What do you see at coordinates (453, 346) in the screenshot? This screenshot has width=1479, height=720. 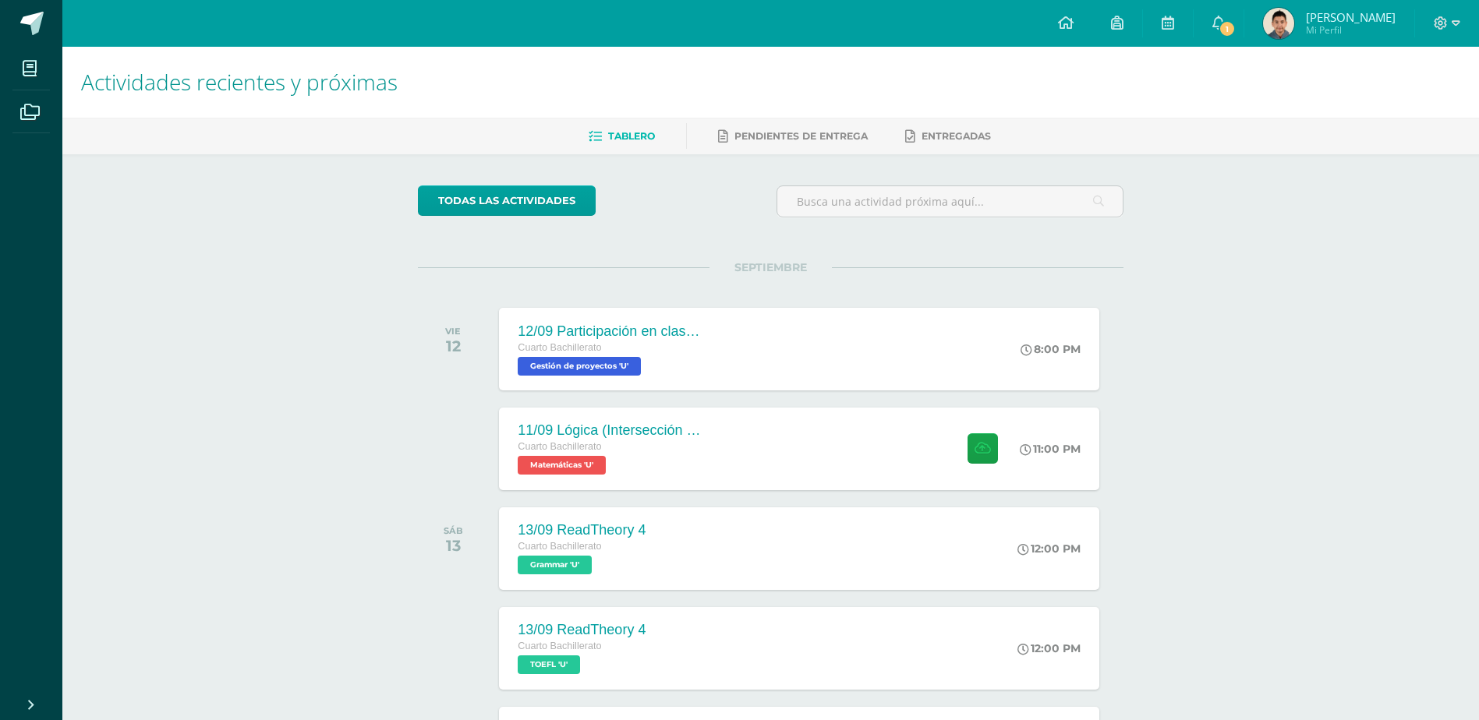 I see `div: 12` at bounding box center [453, 346].